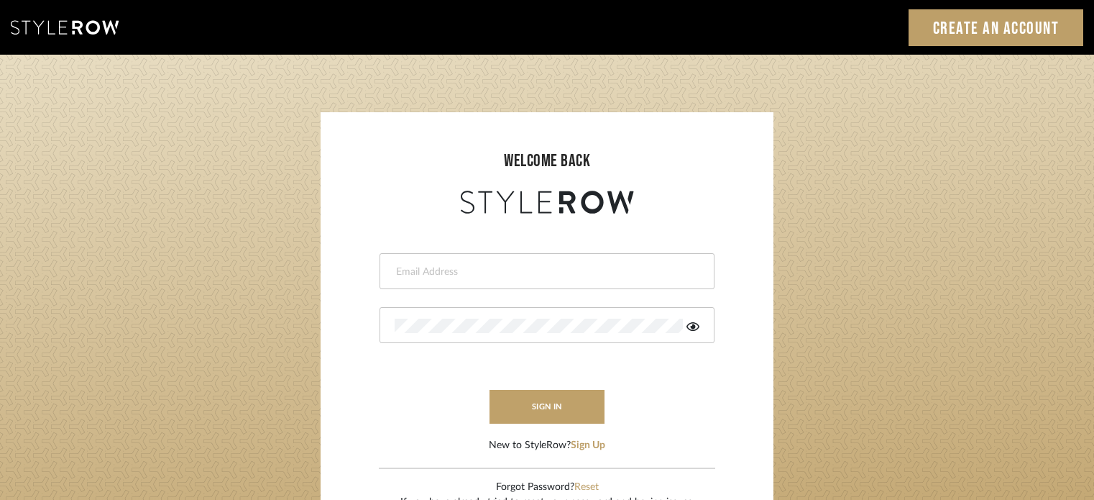 This screenshot has width=1094, height=500. Describe the element at coordinates (588, 445) in the screenshot. I see `button: Sign Up` at that location.